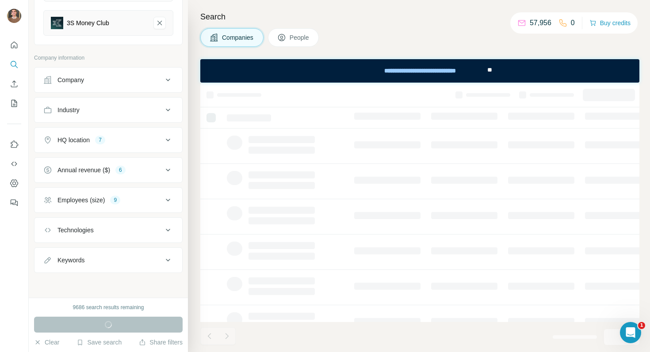  Describe the element at coordinates (108, 200) in the screenshot. I see `button: Employees (size)9` at that location.